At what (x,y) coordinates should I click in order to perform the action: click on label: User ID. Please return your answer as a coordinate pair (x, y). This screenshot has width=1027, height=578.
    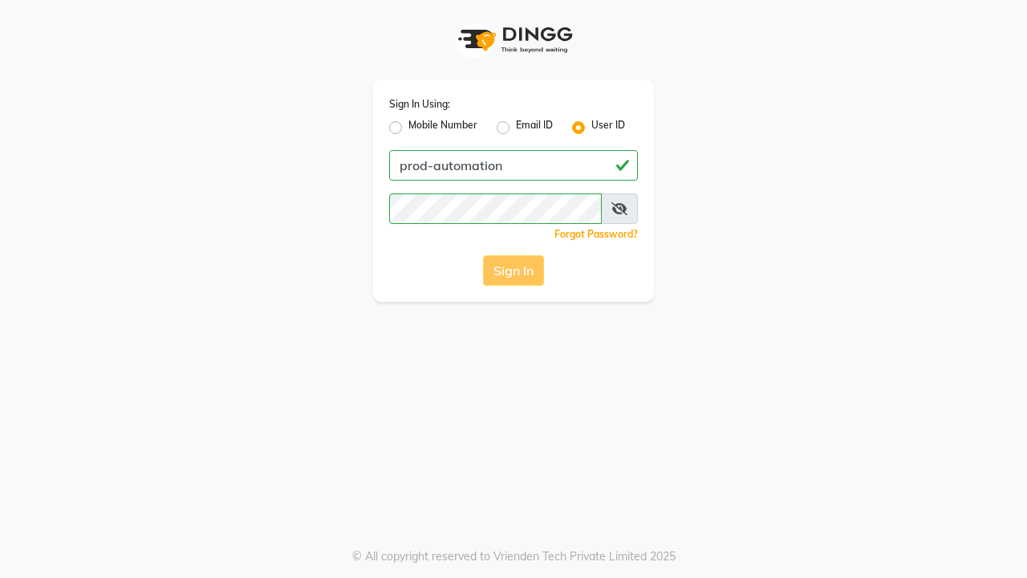
    Looking at the image, I should click on (608, 128).